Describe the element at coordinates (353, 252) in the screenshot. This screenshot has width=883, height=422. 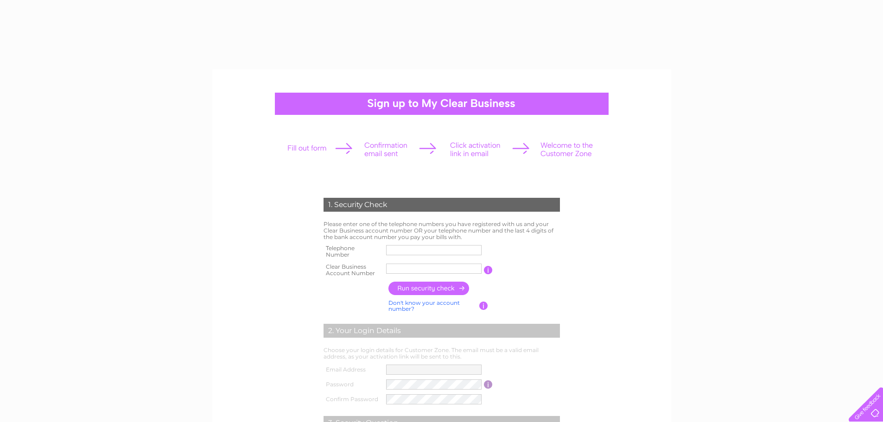
I see `th: Telephone Number` at that location.